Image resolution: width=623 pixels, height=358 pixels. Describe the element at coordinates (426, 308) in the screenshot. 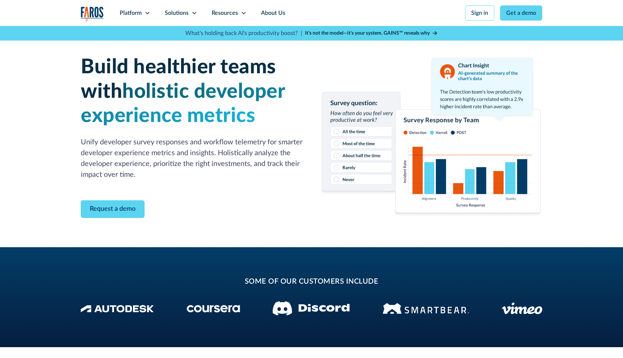

I see `img: Smartbear Logo` at that location.